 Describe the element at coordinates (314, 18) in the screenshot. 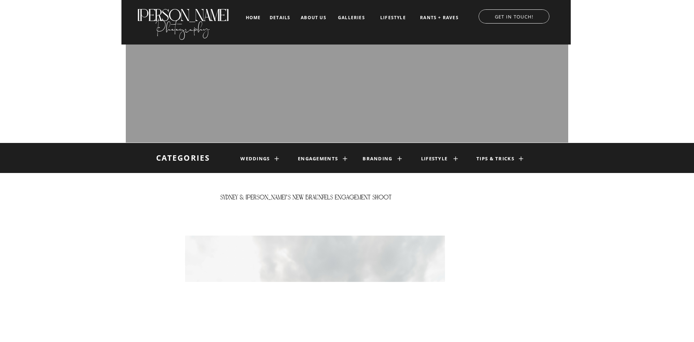

I see `nav: about us` at that location.